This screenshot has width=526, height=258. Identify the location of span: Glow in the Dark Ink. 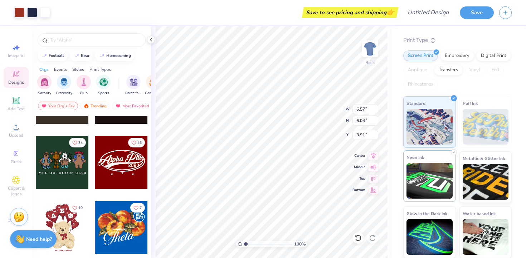
(427, 213).